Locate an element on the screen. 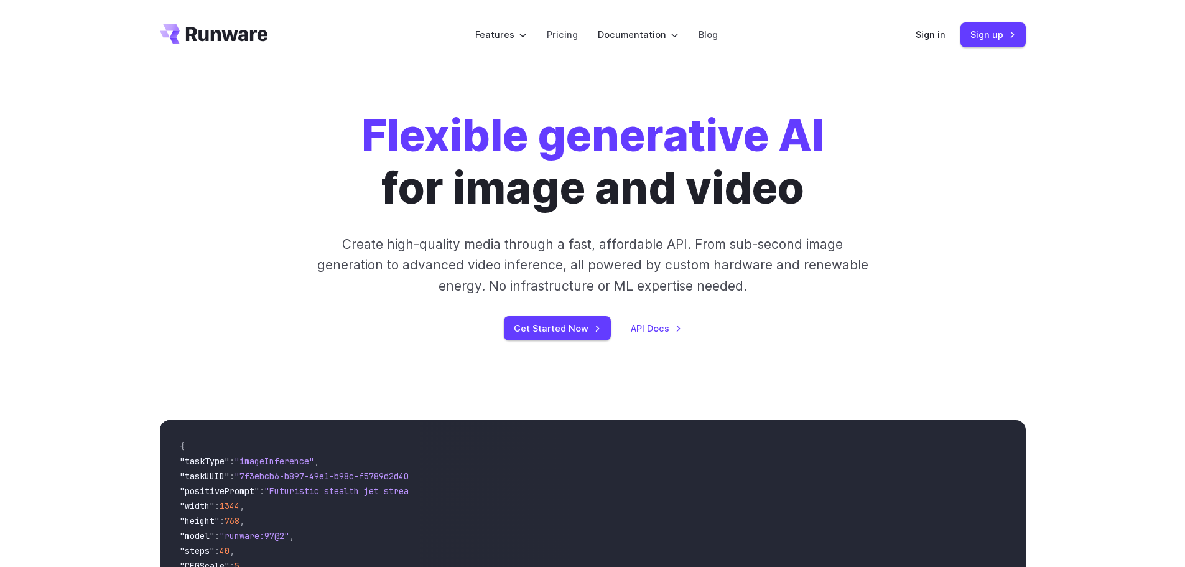 The height and width of the screenshot is (567, 1185). a: API Docs is located at coordinates (656, 328).